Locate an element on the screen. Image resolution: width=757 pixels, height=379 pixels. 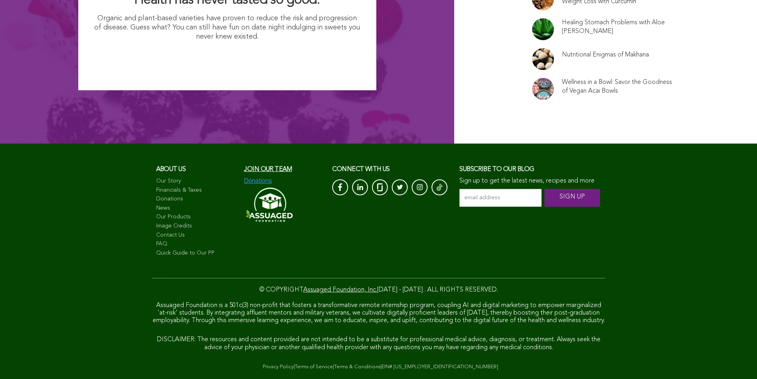
p: Organic and plant-based varieties have proven to reduce the risk and progression of disease. Gues... is located at coordinates (227, 28).